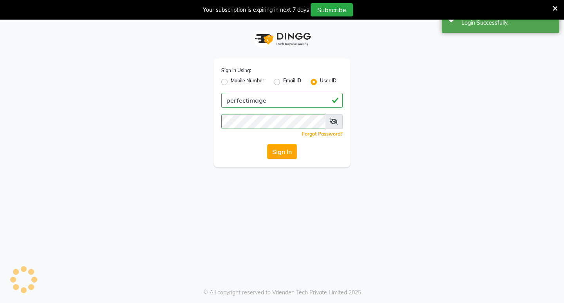  I want to click on label: Sign In Using:, so click(236, 70).